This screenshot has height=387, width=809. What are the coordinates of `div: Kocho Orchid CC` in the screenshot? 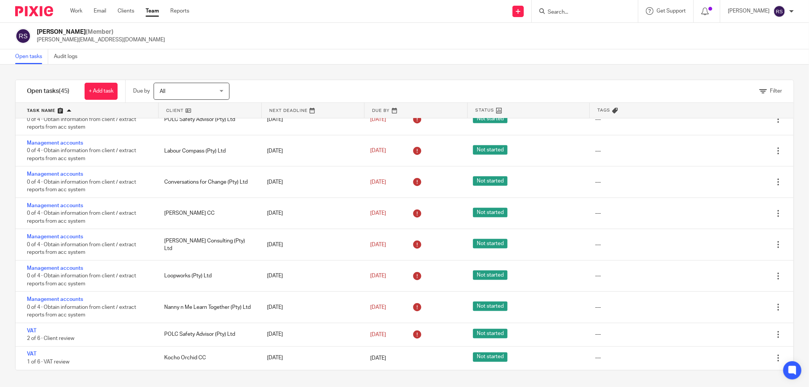 It's located at (208, 358).